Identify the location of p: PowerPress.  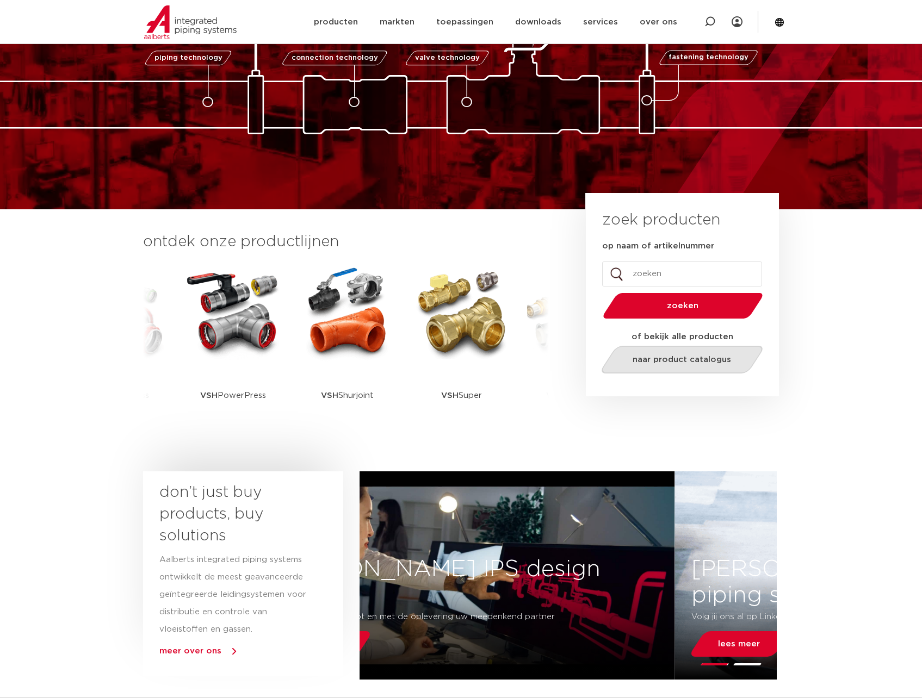
(233, 395).